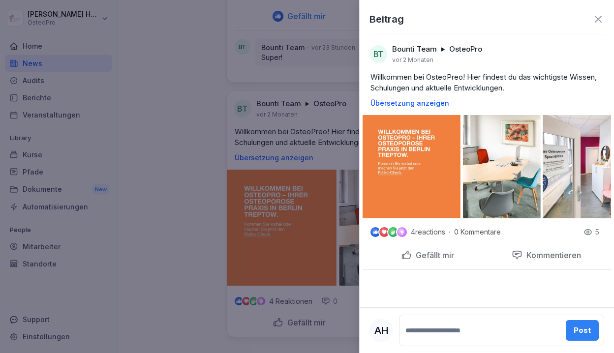  What do you see at coordinates (414, 49) in the screenshot?
I see `p: Bounti Team` at bounding box center [414, 49].